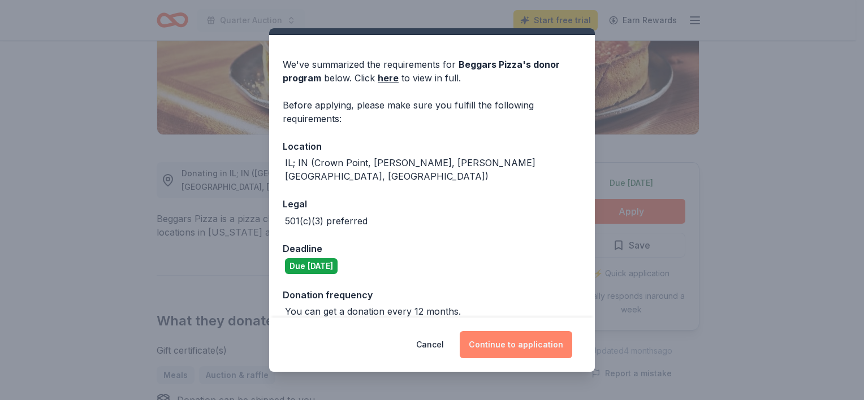  I want to click on div: Donation frequency, so click(432, 295).